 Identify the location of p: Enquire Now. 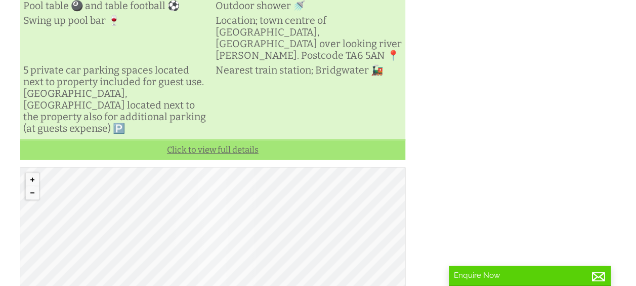
(530, 275).